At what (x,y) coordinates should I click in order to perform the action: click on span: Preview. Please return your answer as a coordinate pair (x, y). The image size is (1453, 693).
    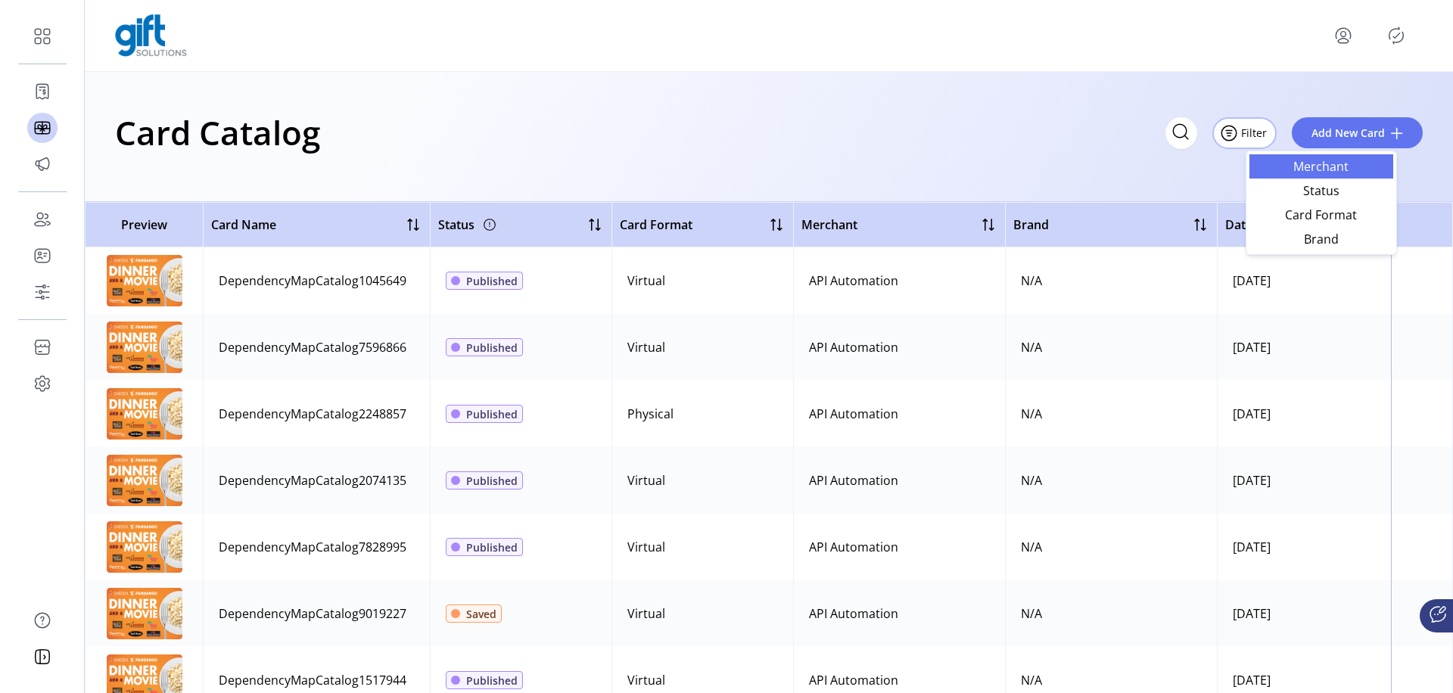
    Looking at the image, I should click on (144, 225).